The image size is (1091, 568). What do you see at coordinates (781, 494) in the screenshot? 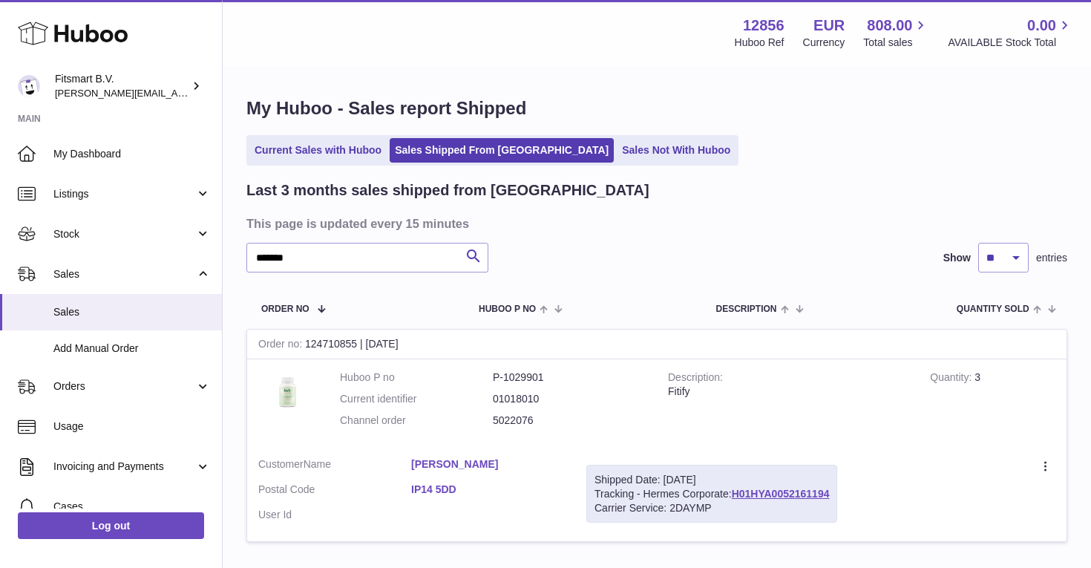
I see `a: H01HYA0052161194` at bounding box center [781, 494].